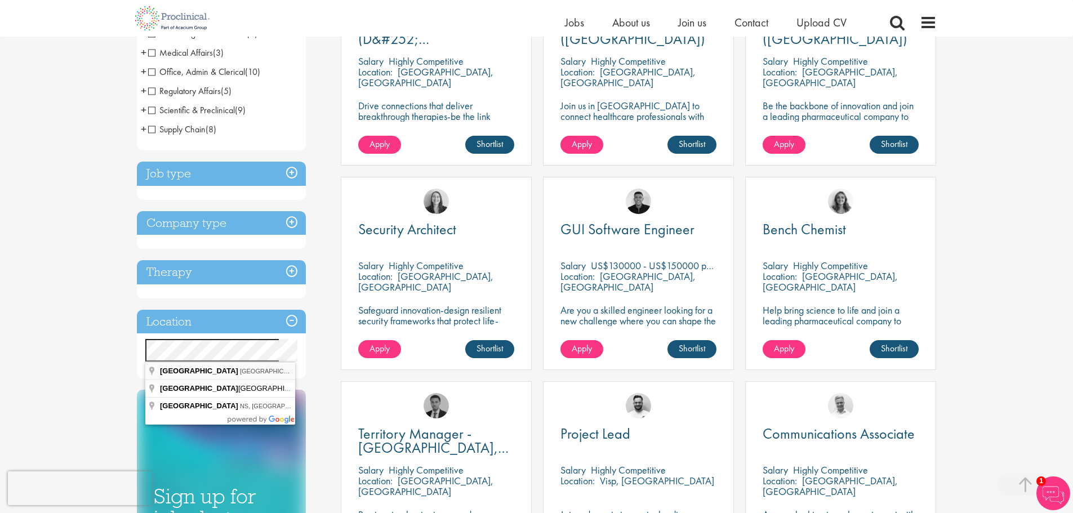  What do you see at coordinates (638, 201) in the screenshot?
I see `a: Christian Andersen` at bounding box center [638, 201].